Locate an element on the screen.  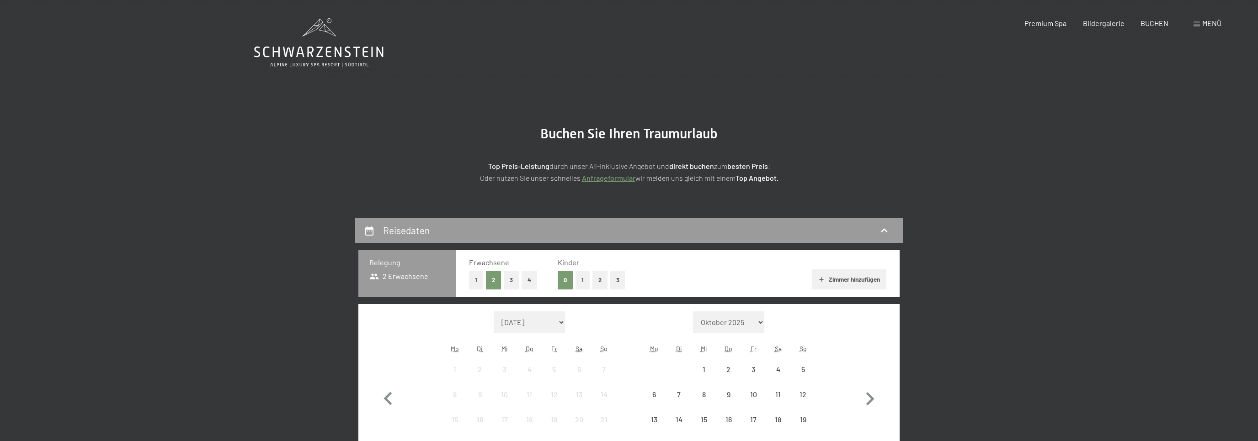
button: 2 is located at coordinates (600, 280).